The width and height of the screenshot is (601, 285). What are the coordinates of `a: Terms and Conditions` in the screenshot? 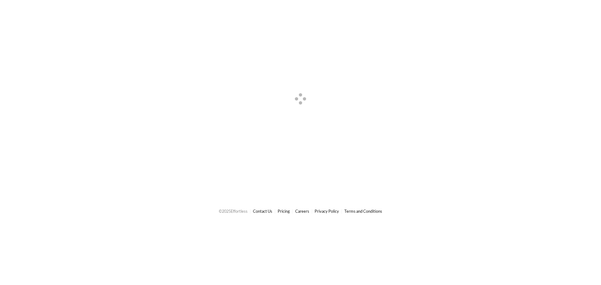 It's located at (363, 211).